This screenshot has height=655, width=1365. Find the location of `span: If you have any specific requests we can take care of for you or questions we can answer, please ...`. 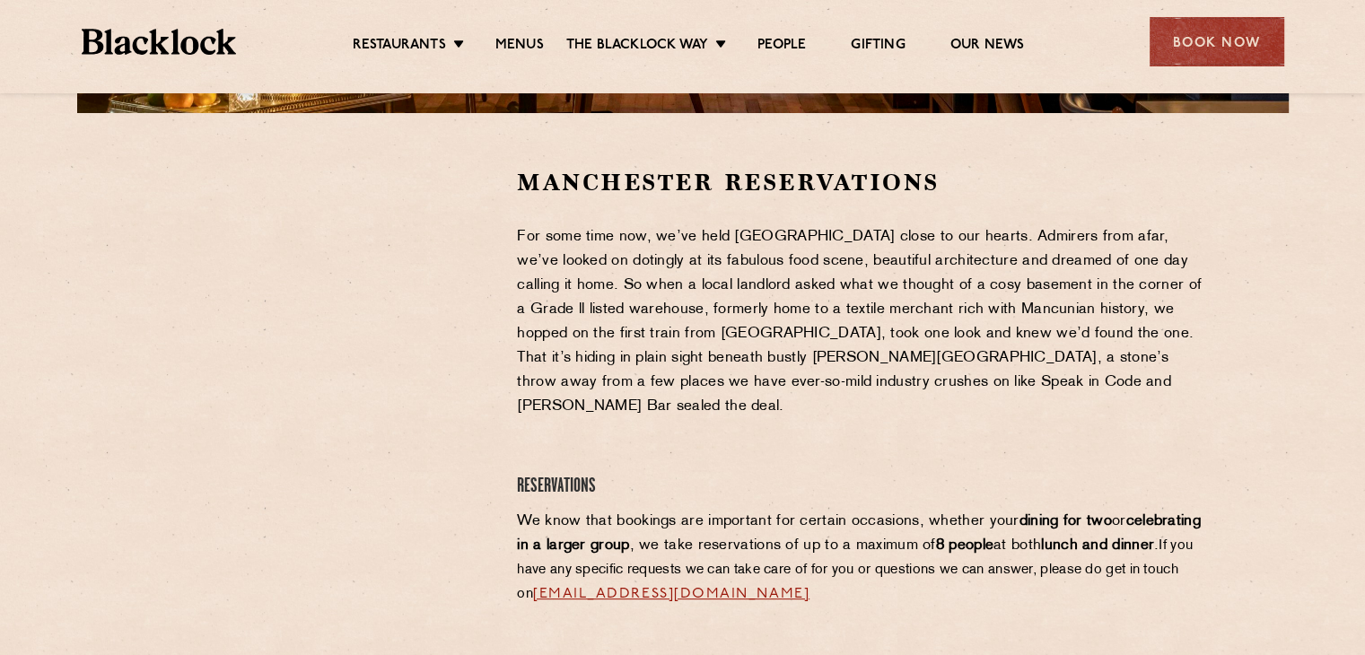

span: If you have any specific requests we can take care of for you or questions we can answer, please ... is located at coordinates (854, 570).